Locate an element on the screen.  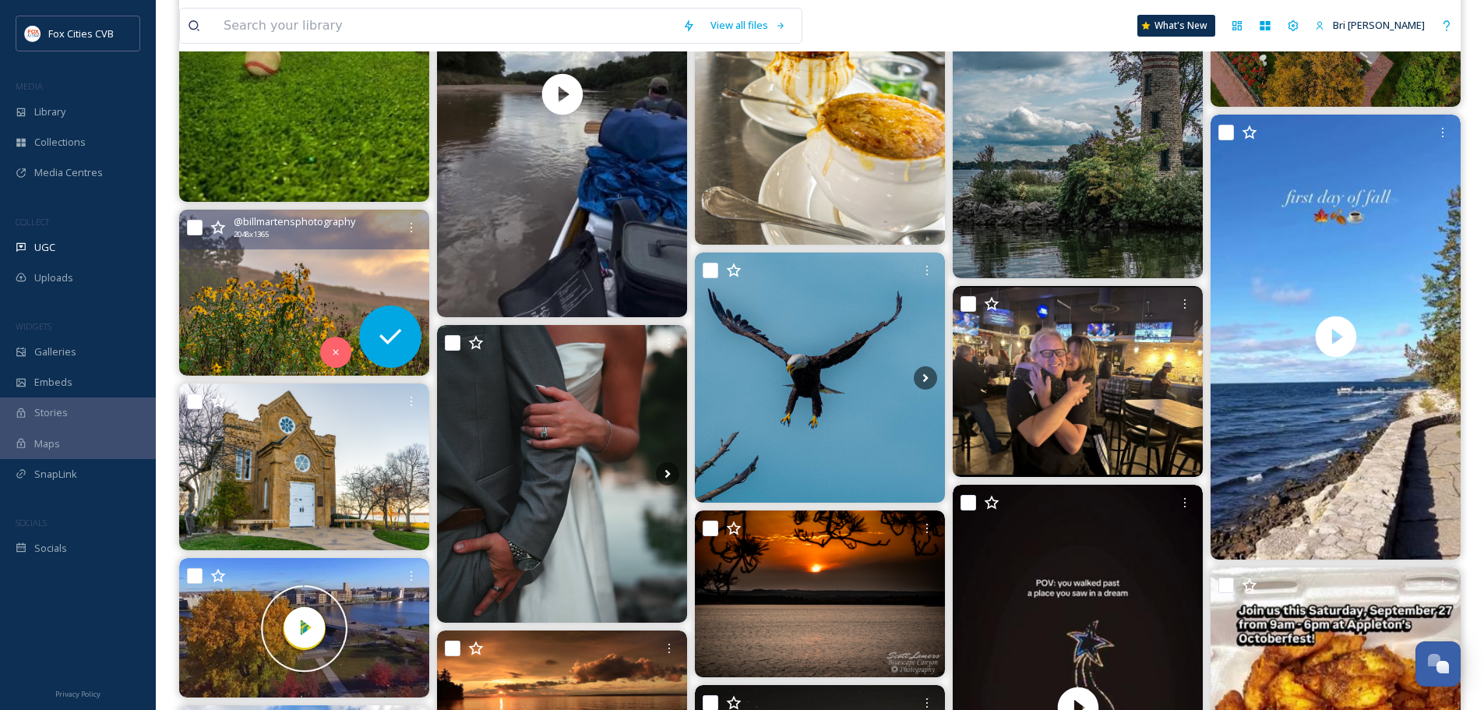
a: Privacy Policy is located at coordinates (78, 693).